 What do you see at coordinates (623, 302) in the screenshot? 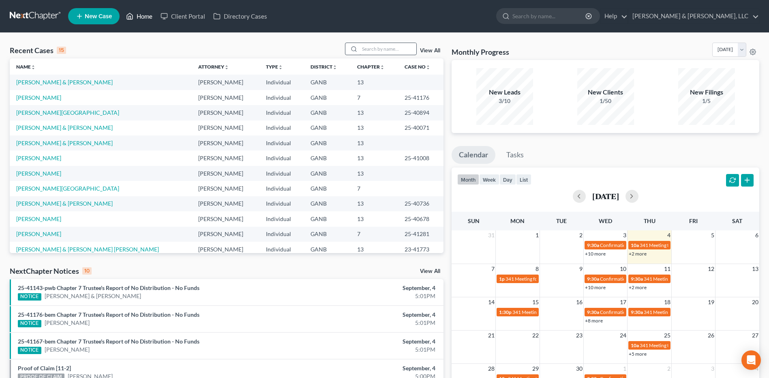
I see `span: 17` at bounding box center [623, 302].